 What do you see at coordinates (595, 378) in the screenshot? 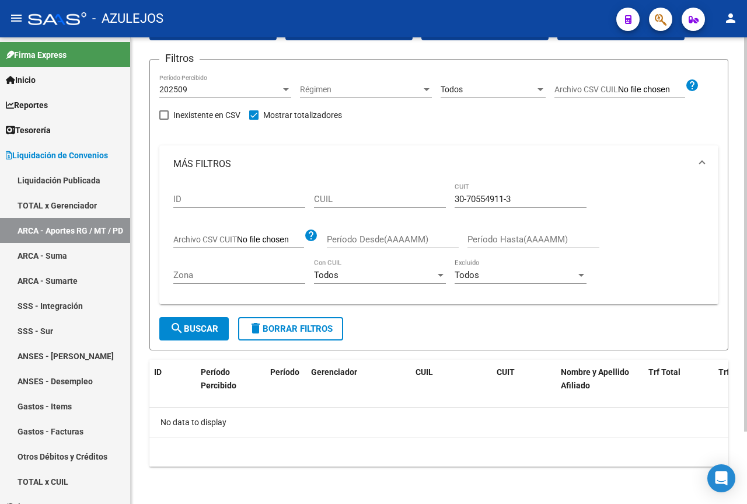
I see `span: Nombre y Apellido Afiliado` at bounding box center [595, 378].